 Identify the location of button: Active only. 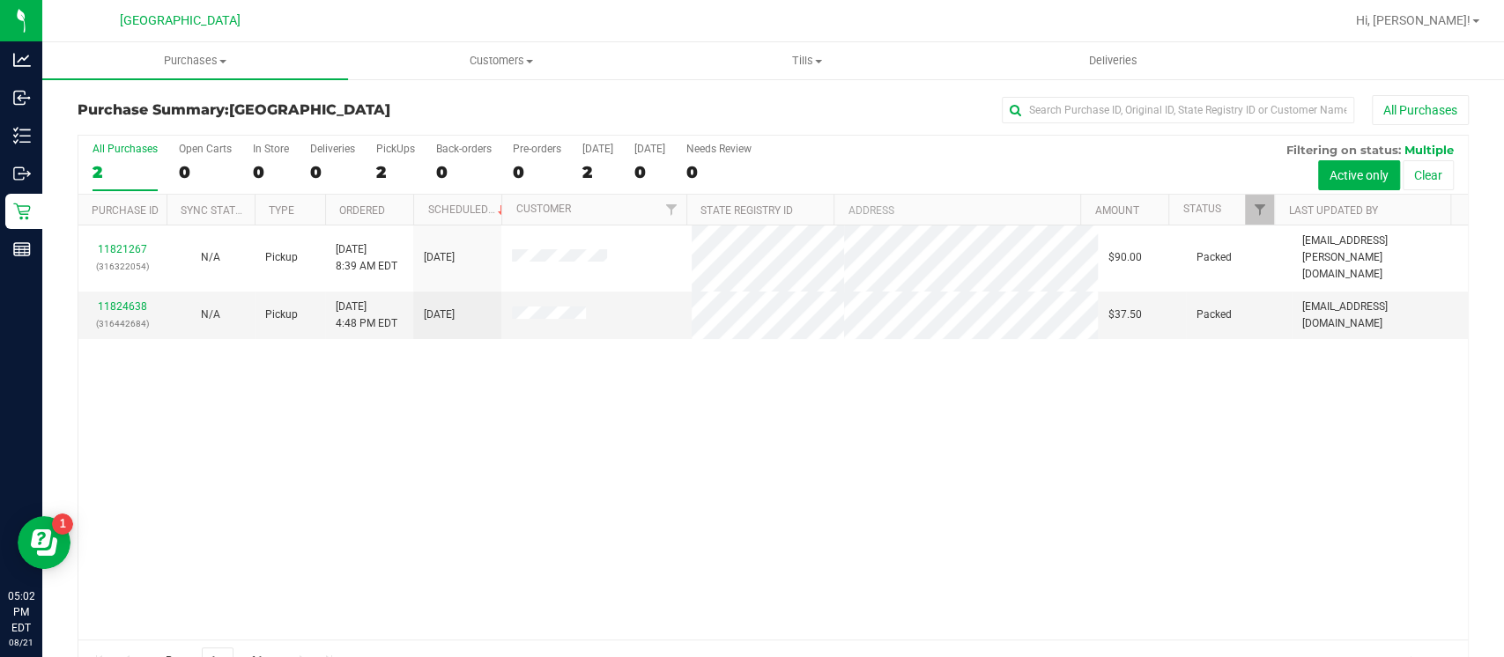
(1359, 175).